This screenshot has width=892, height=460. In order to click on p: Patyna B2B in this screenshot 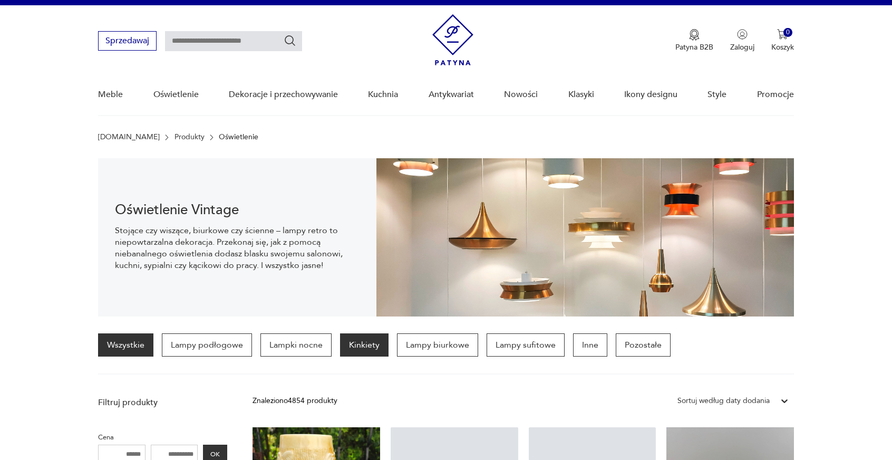, I will do `click(694, 47)`.